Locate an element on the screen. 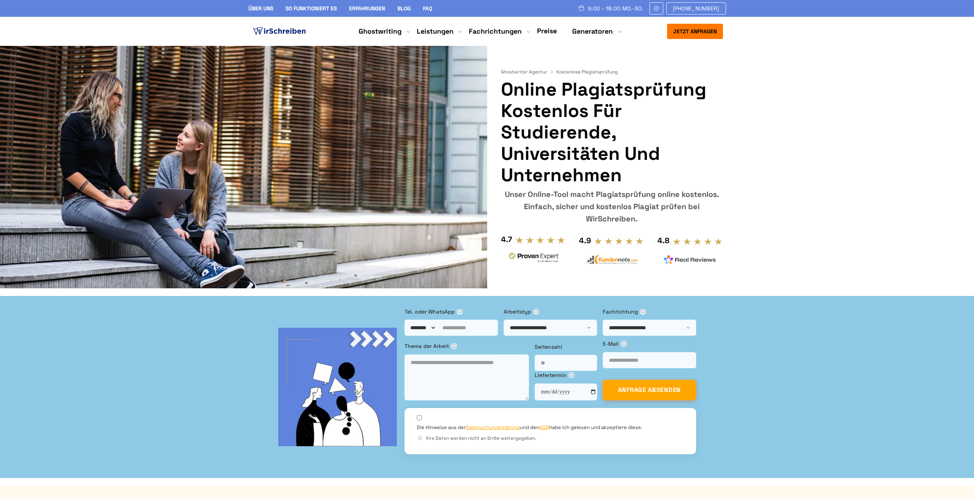 The width and height of the screenshot is (974, 499). div: 4.7 is located at coordinates (506, 240).